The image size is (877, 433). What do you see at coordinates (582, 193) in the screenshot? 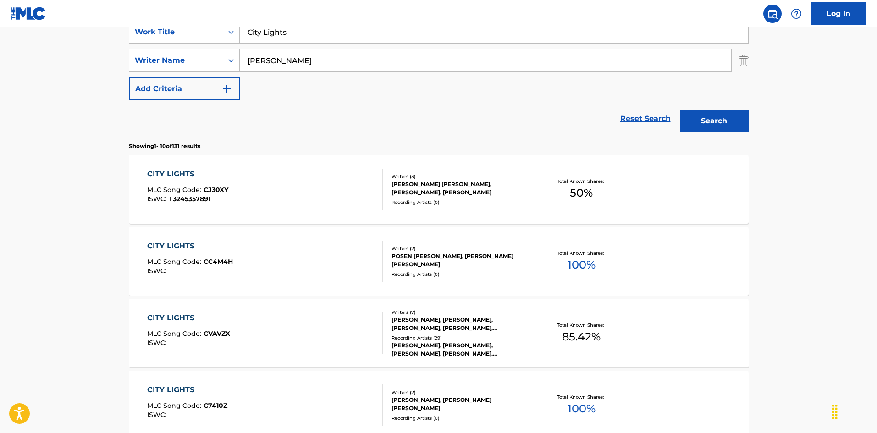
I see `span: 50 %` at bounding box center [582, 193].